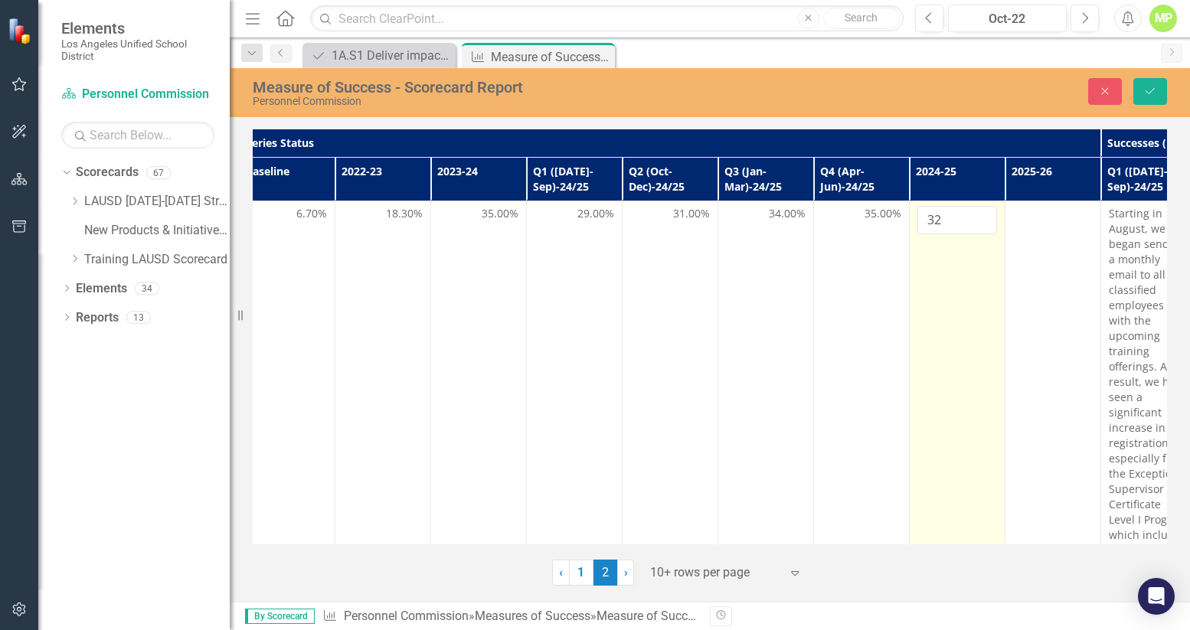  Describe the element at coordinates (860, 18) in the screenshot. I see `span: Search` at that location.